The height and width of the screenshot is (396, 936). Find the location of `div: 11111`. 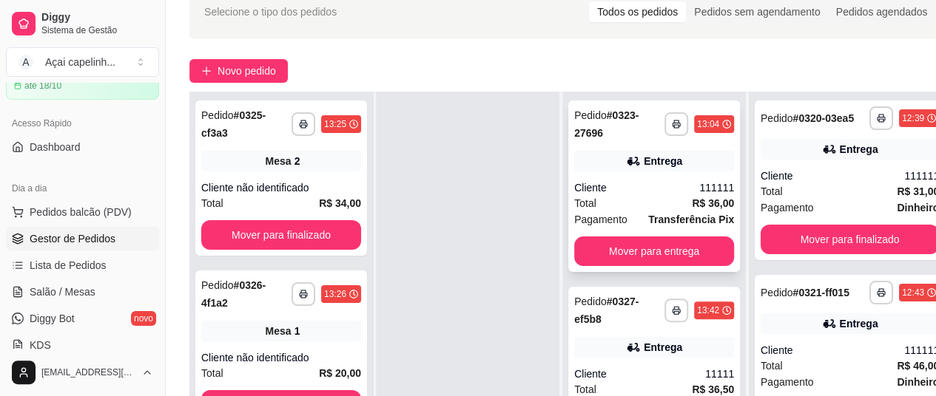

div: 11111 is located at coordinates (719, 374).